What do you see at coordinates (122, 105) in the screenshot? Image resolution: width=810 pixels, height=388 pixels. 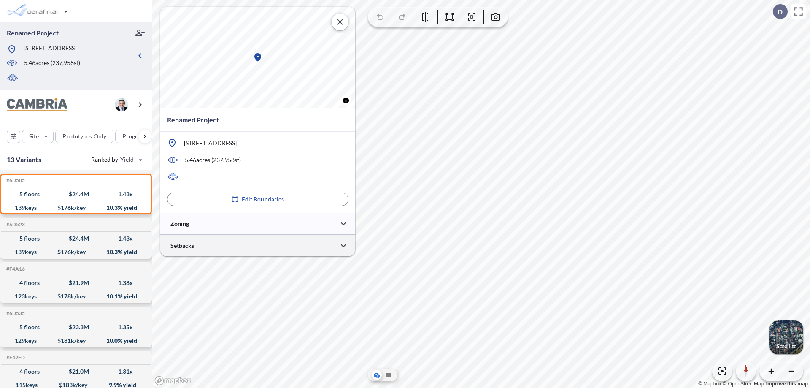 I see `img: user logo` at bounding box center [122, 105].